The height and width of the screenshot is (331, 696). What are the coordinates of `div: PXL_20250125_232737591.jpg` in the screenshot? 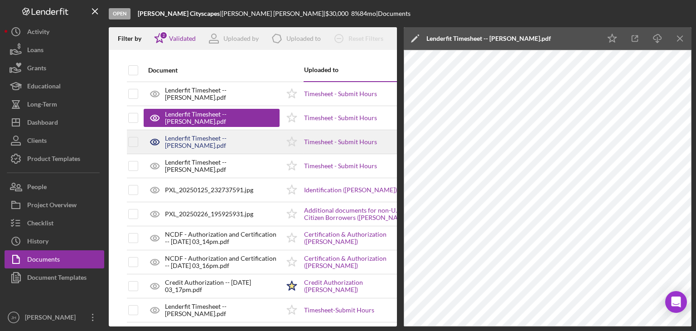 It's located at (209, 190).